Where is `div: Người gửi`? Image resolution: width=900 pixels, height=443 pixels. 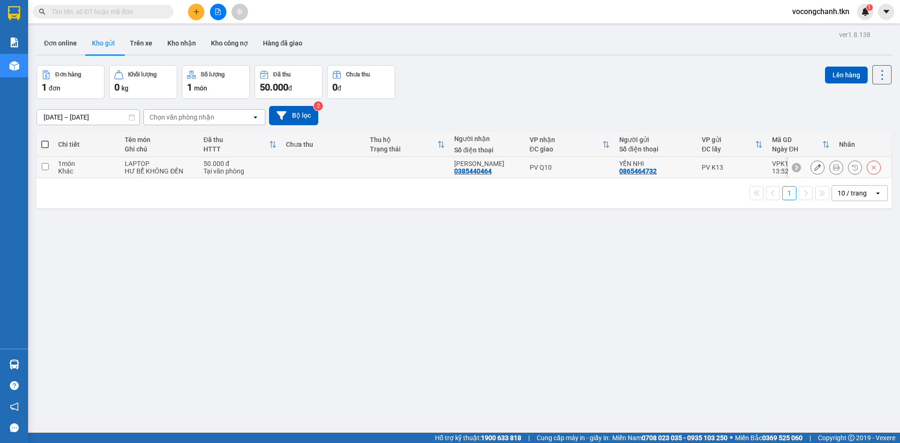 div: Người gửi is located at coordinates (656, 140).